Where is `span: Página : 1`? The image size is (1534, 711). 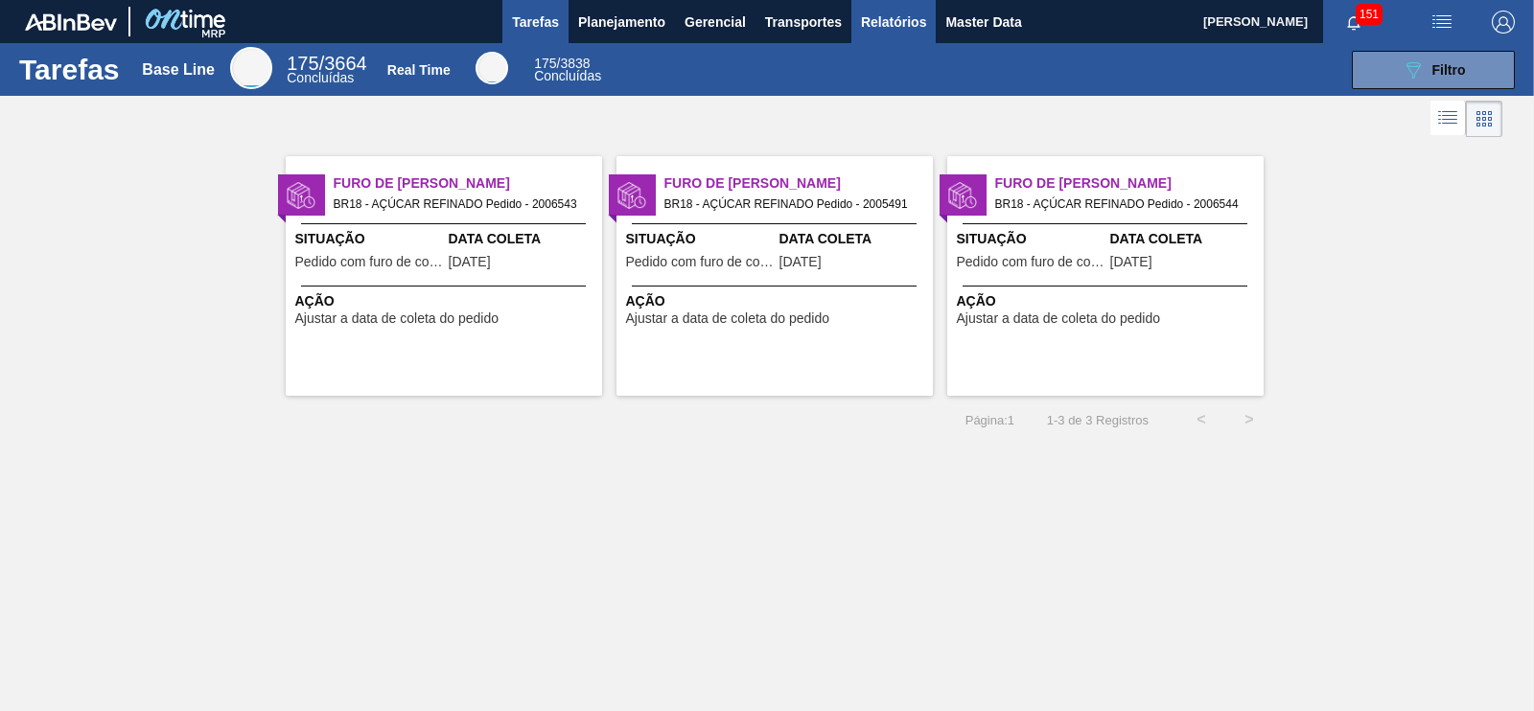 span: Página : 1 is located at coordinates (989, 420).